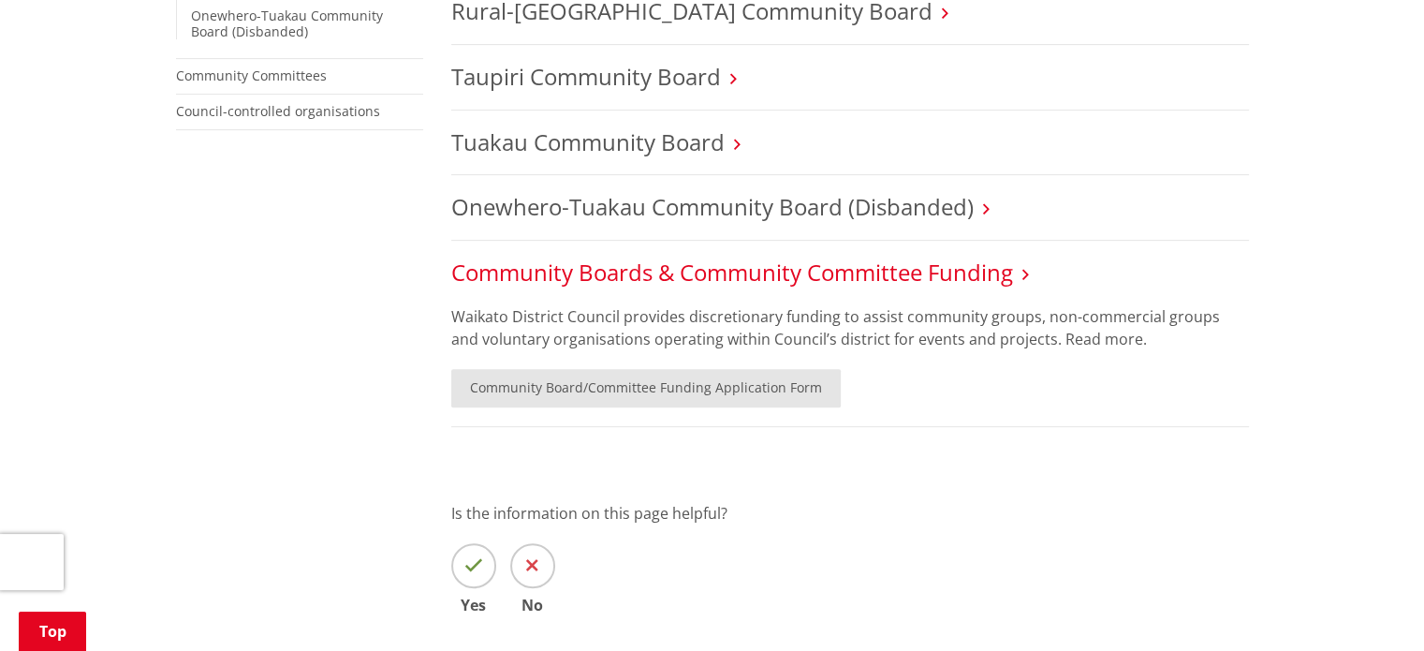 The width and height of the screenshot is (1424, 651). What do you see at coordinates (646, 388) in the screenshot?
I see `a: Community Board/Committee Funding Application Form` at bounding box center [646, 388].